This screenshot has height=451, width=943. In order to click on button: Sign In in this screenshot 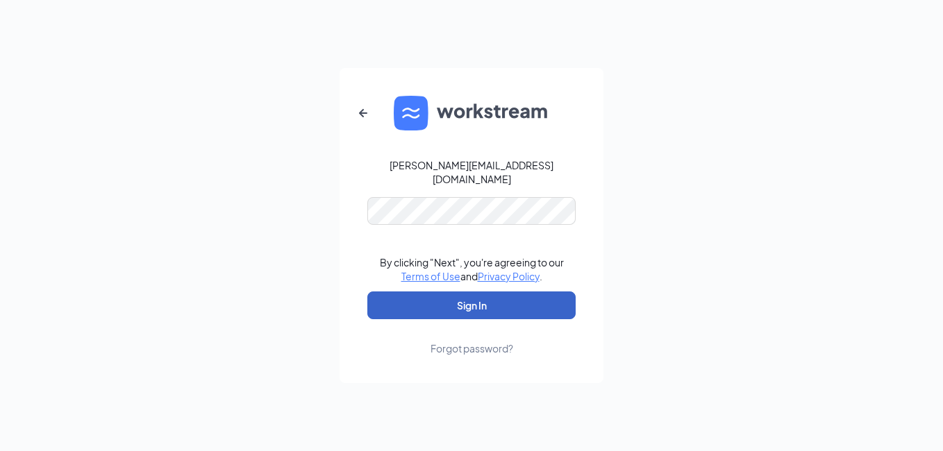, I will do `click(471, 305)`.